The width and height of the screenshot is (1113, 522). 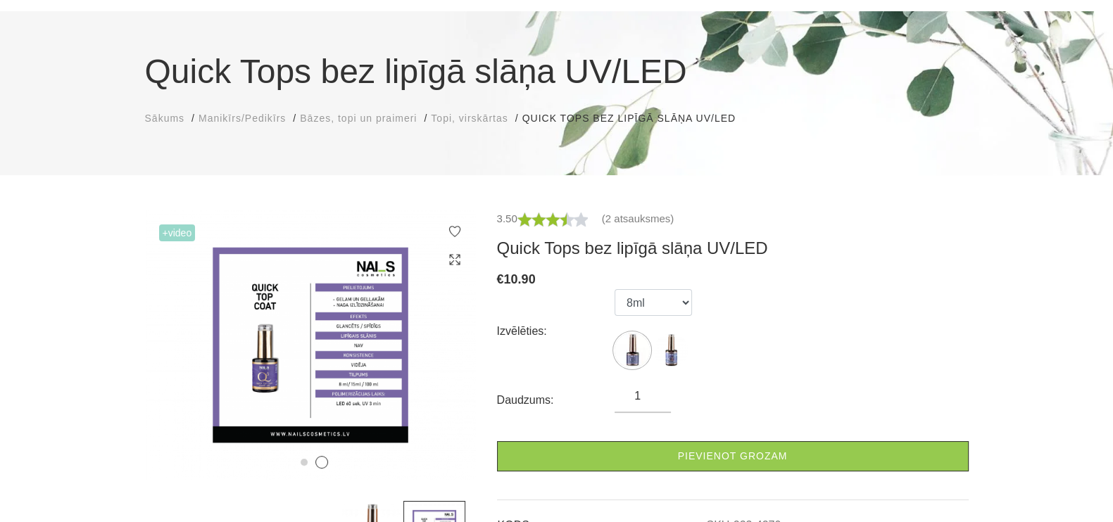 What do you see at coordinates (165, 118) in the screenshot?
I see `span: Sākums` at bounding box center [165, 118].